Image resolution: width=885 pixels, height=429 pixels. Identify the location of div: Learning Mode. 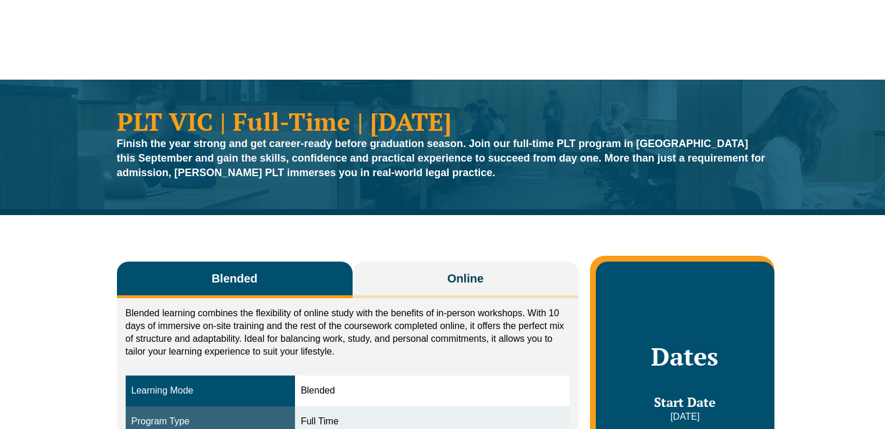
(210, 391).